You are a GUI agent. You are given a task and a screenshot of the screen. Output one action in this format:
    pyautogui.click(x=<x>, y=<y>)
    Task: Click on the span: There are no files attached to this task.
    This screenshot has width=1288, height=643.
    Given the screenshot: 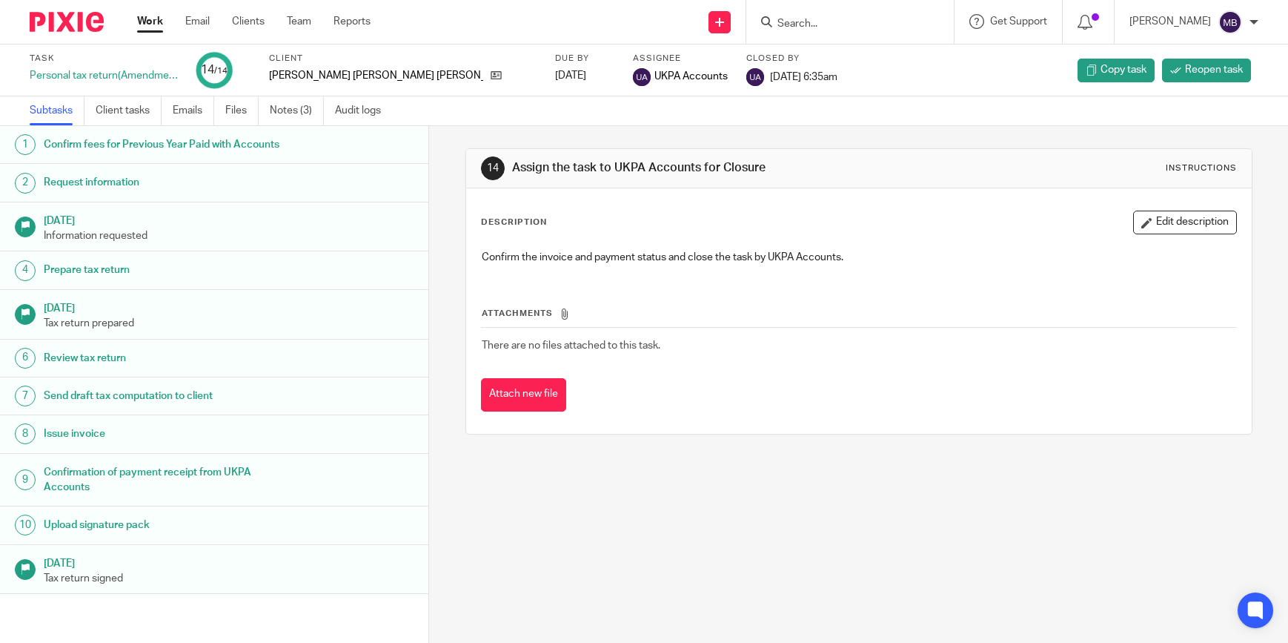 What is the action you would take?
    pyautogui.click(x=571, y=345)
    